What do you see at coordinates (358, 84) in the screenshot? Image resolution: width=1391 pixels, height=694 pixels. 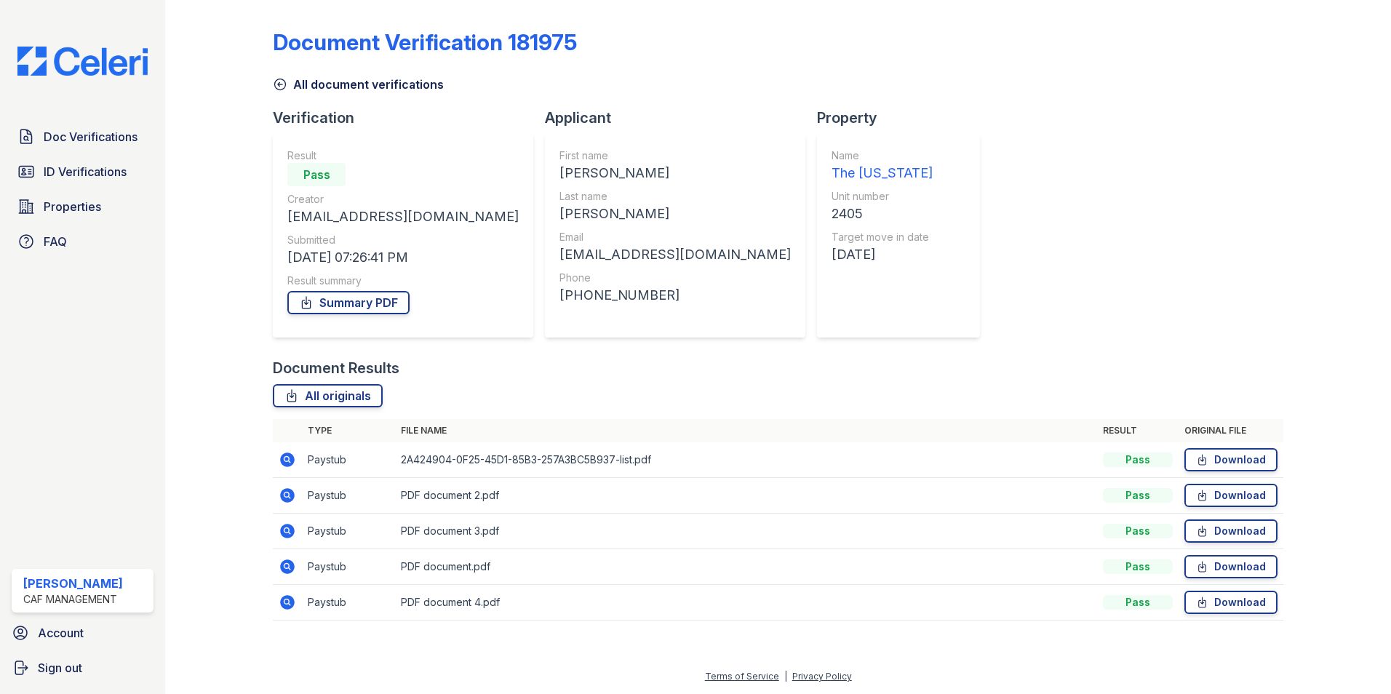 I see `a: All document verifications` at bounding box center [358, 84].